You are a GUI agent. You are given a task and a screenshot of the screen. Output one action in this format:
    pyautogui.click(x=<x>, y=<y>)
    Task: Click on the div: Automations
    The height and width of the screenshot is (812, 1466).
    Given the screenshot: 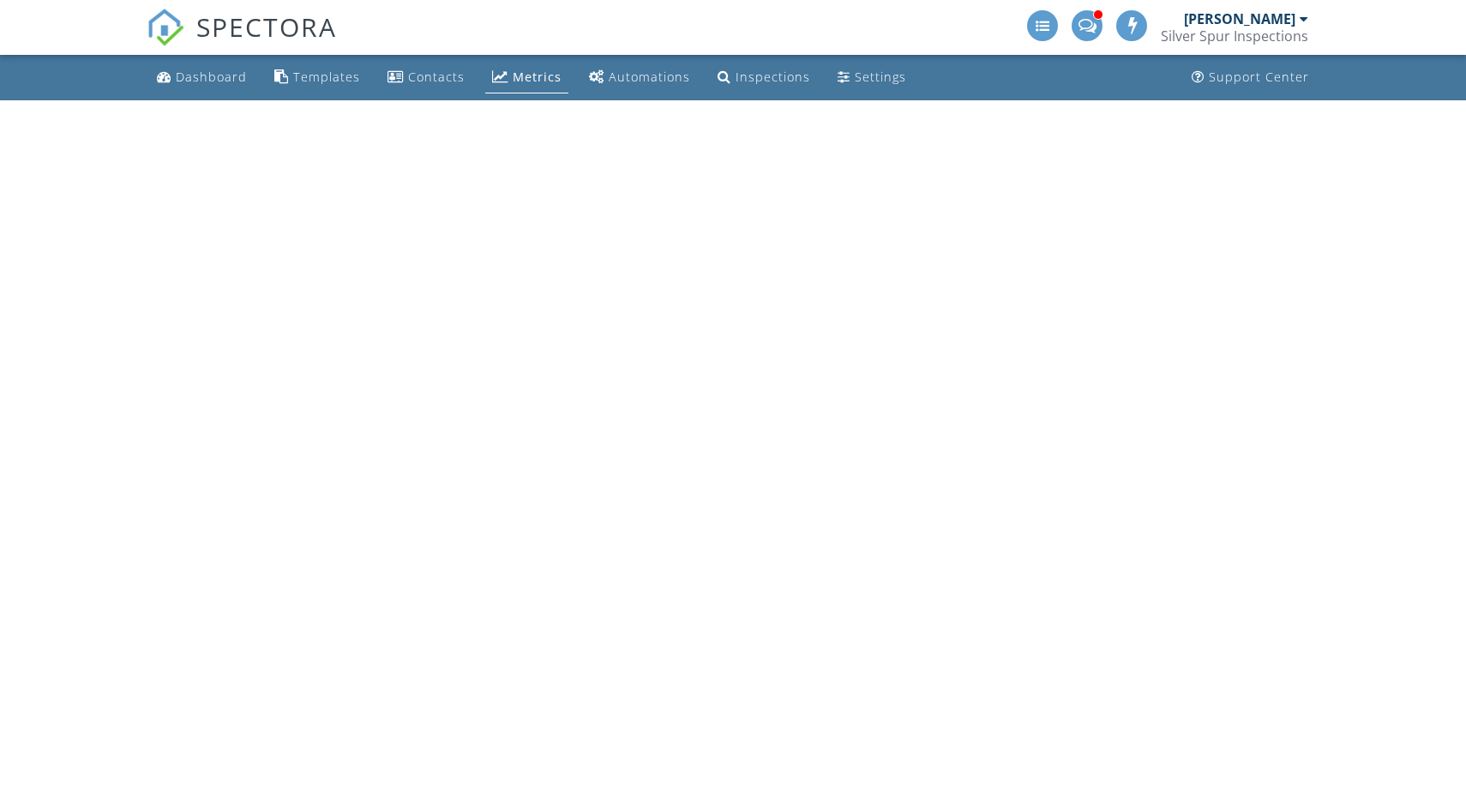 What is the action you would take?
    pyautogui.click(x=649, y=77)
    